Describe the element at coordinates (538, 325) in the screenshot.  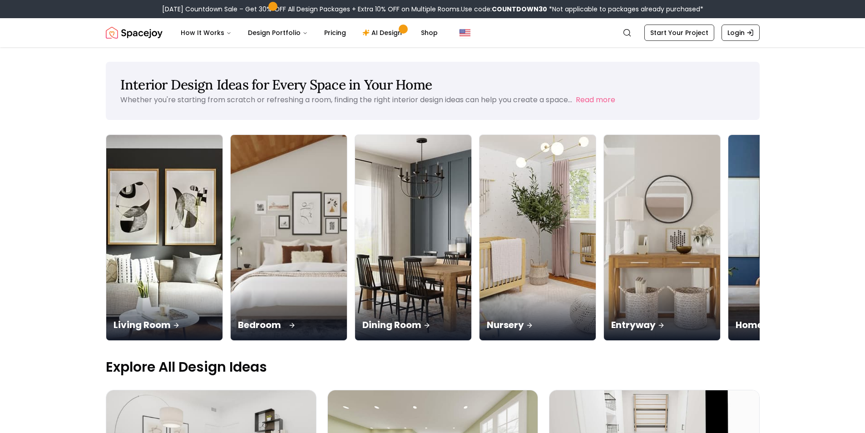
I see `p: Nursery` at that location.